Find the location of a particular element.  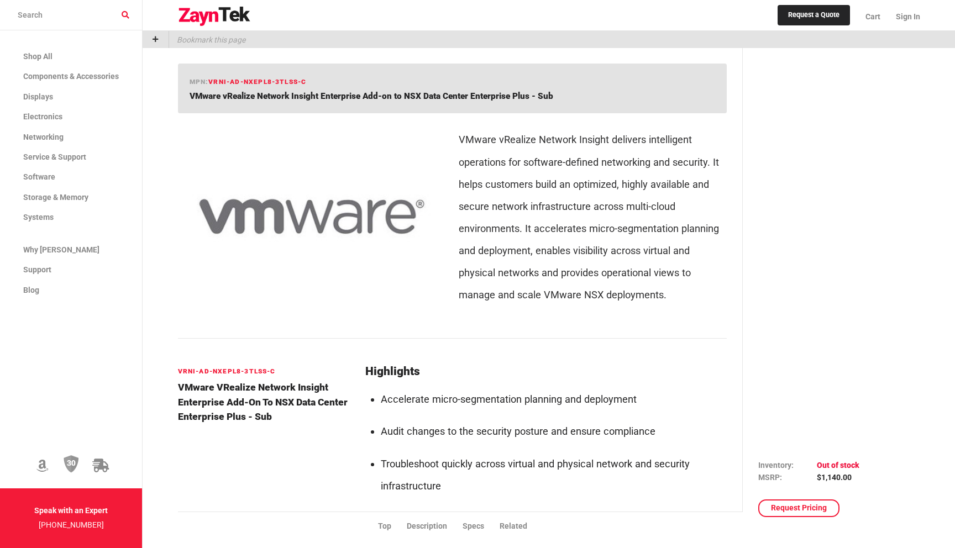

span: VRNI-AD-NXEPL8-3TLSS-C is located at coordinates (257, 82).